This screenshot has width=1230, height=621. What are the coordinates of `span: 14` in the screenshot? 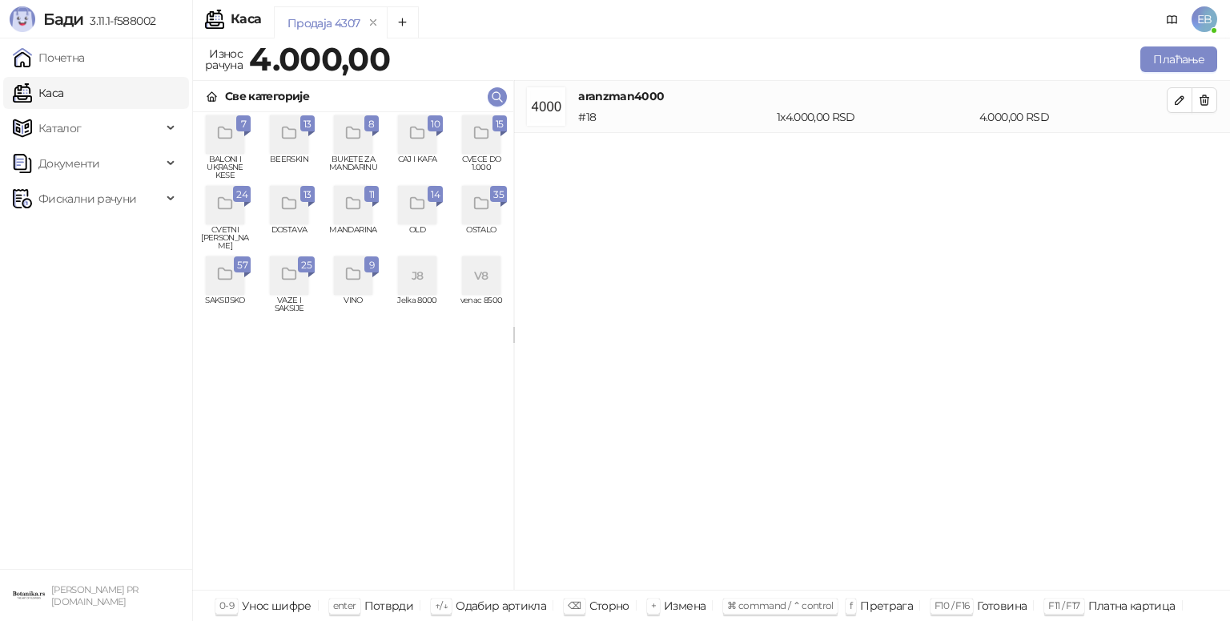 It's located at (435, 195).